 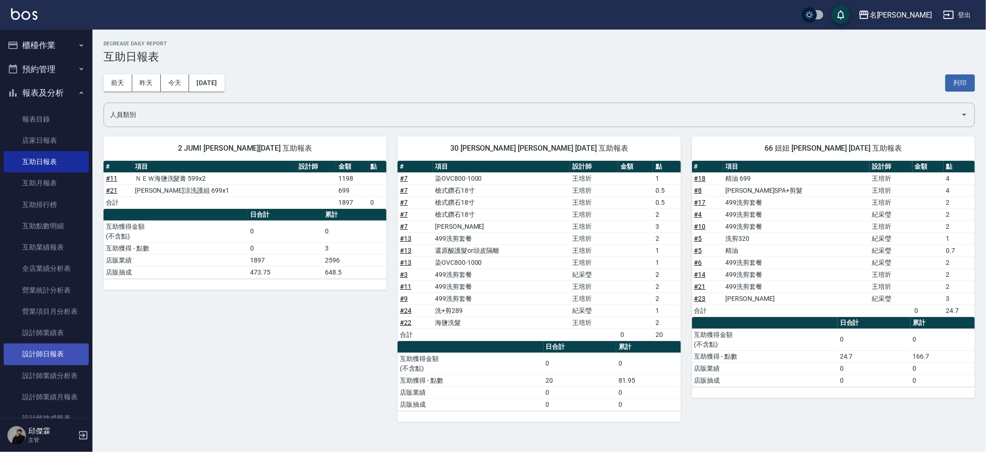 I want to click on td: 店販抽成, so click(x=470, y=404).